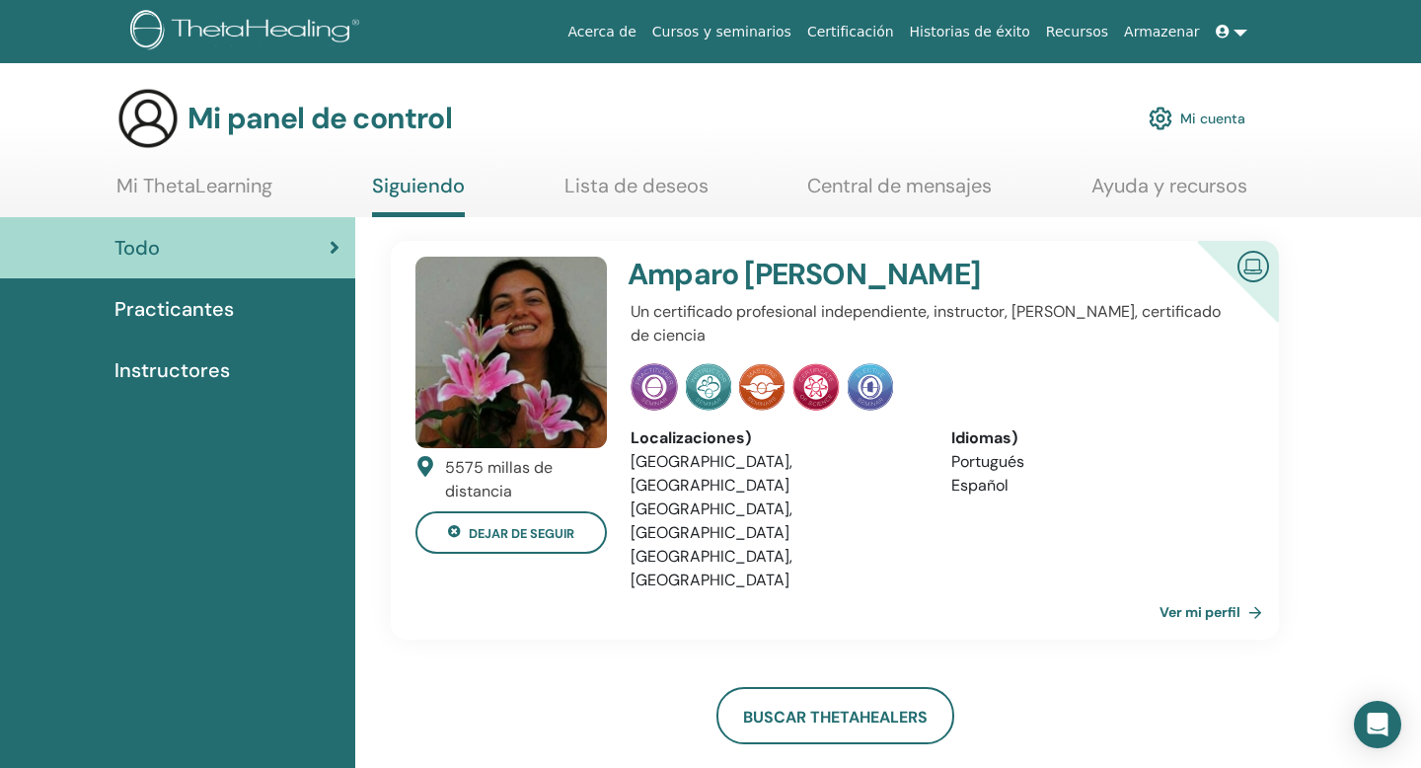 This screenshot has width=1421, height=768. Describe the element at coordinates (498, 479) in the screenshot. I see `font: millas de distancia` at that location.